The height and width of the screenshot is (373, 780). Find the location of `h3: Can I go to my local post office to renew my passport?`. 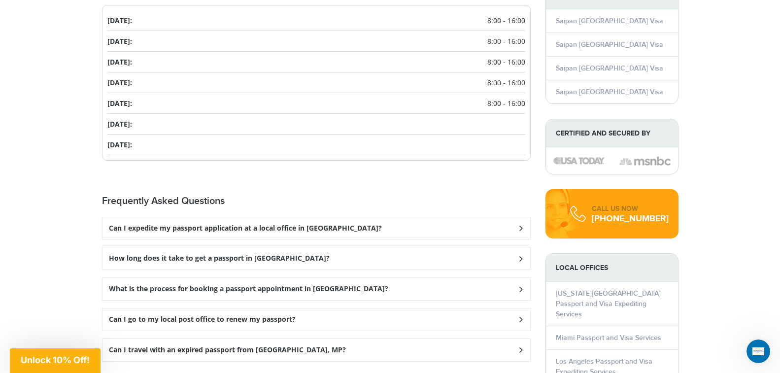

h3: Can I go to my local post office to renew my passport? is located at coordinates (202, 319).